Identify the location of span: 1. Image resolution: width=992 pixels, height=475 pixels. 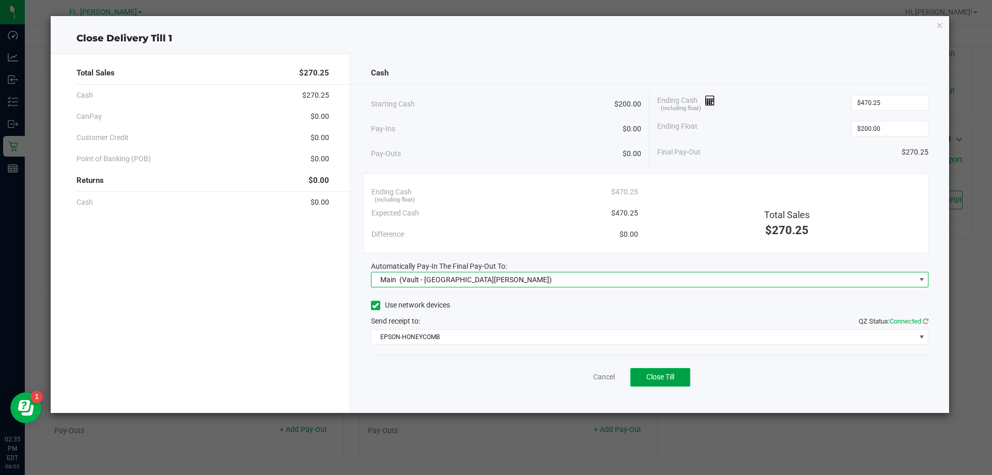
(6, 6).